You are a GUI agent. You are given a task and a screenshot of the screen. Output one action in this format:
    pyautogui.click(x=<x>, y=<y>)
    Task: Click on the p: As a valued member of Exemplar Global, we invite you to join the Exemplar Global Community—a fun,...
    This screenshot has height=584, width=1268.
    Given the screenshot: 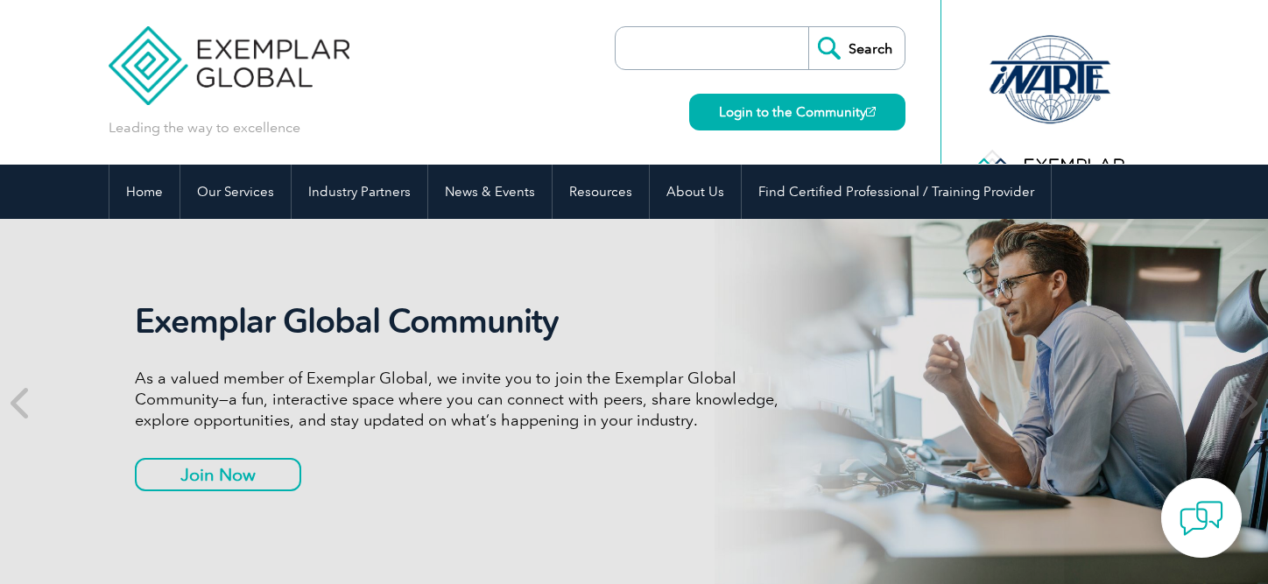 What is the action you would take?
    pyautogui.click(x=463, y=399)
    